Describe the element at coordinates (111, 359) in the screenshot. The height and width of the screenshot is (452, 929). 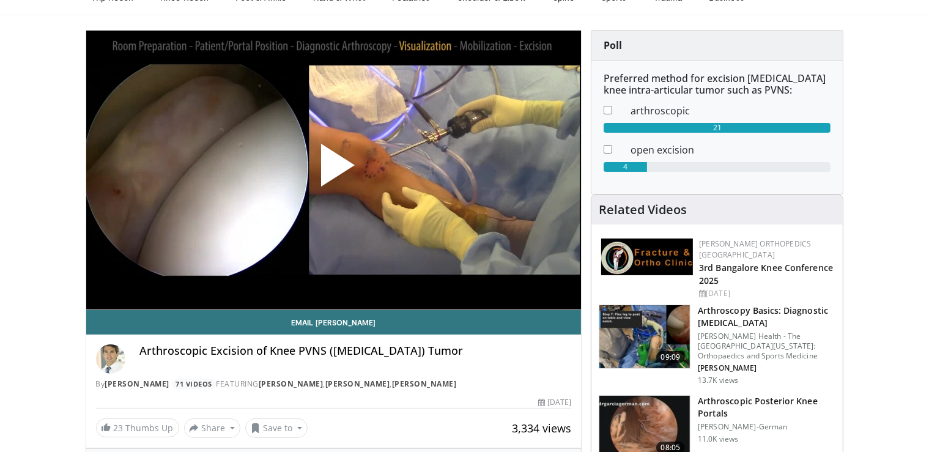
I see `img: Avatar` at that location.